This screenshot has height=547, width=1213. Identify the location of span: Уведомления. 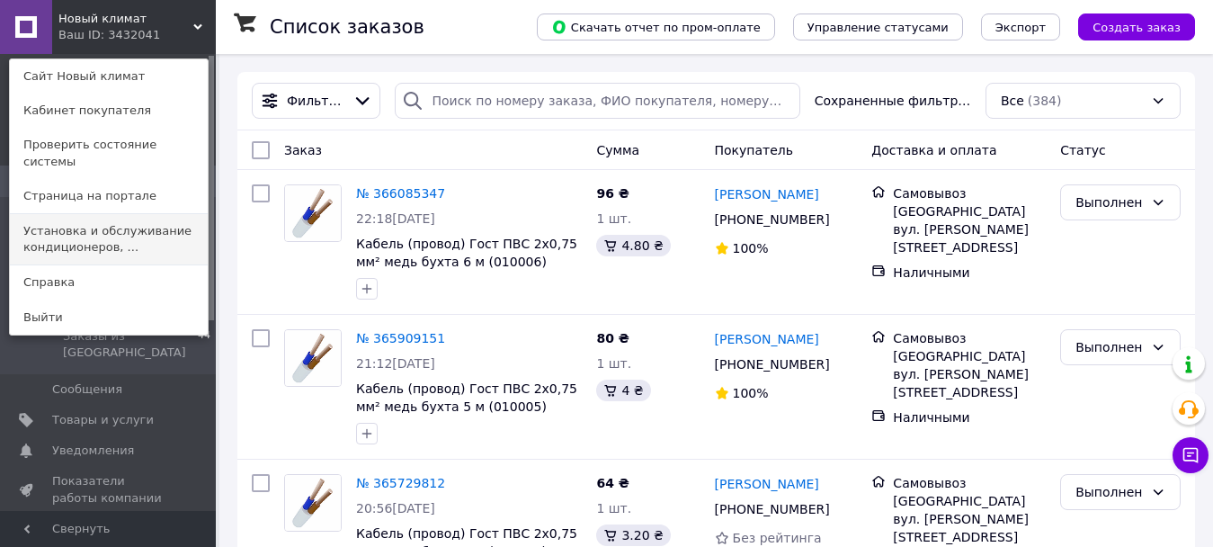
(93, 451).